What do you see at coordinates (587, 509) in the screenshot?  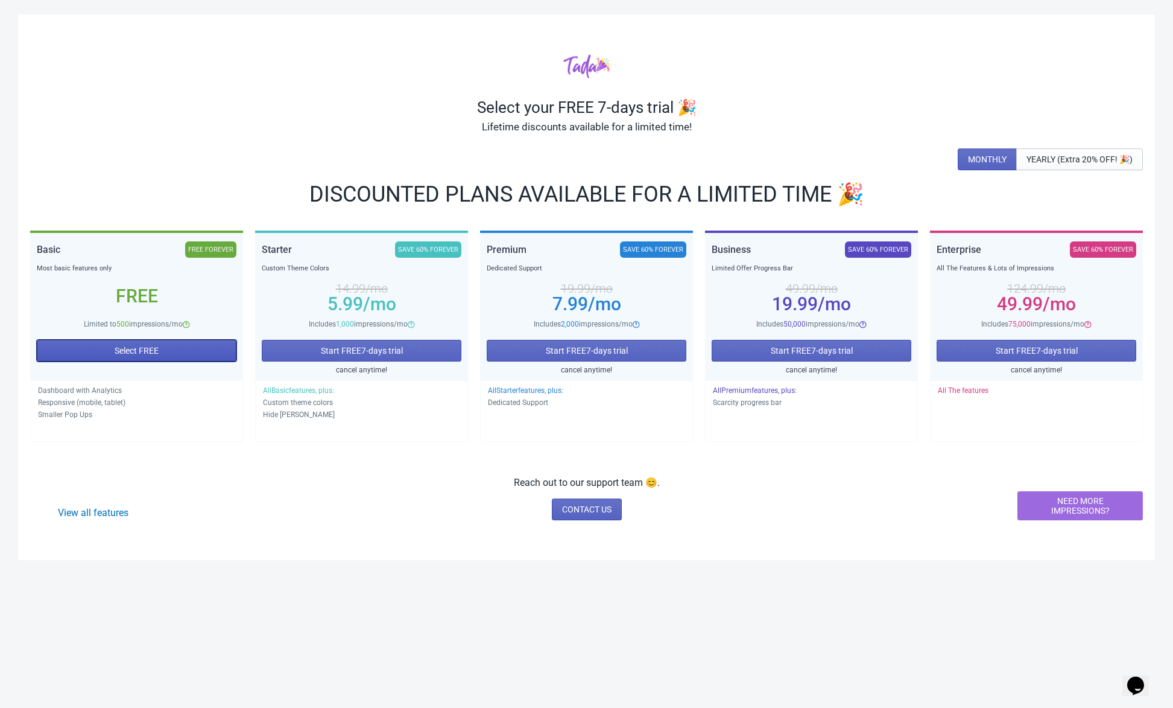 I see `span: CONTACT US` at bounding box center [587, 509].